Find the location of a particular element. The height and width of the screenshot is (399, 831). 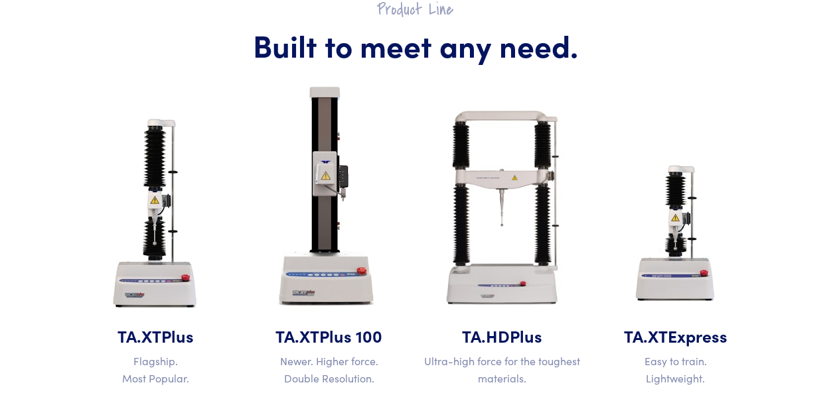

span: Express is located at coordinates (697, 336).